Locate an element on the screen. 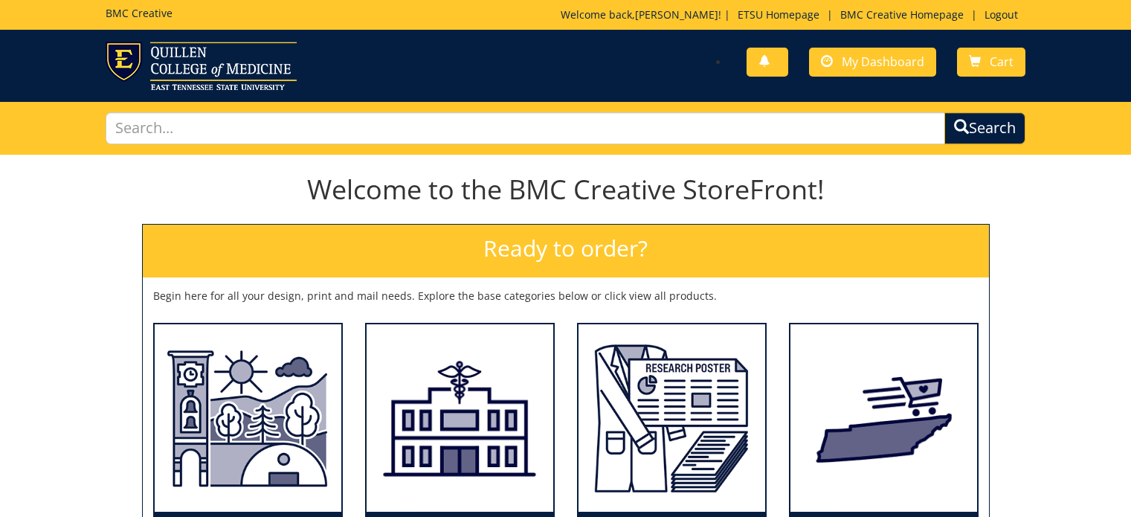 Image resolution: width=1131 pixels, height=517 pixels. input: Search... is located at coordinates (526, 128).